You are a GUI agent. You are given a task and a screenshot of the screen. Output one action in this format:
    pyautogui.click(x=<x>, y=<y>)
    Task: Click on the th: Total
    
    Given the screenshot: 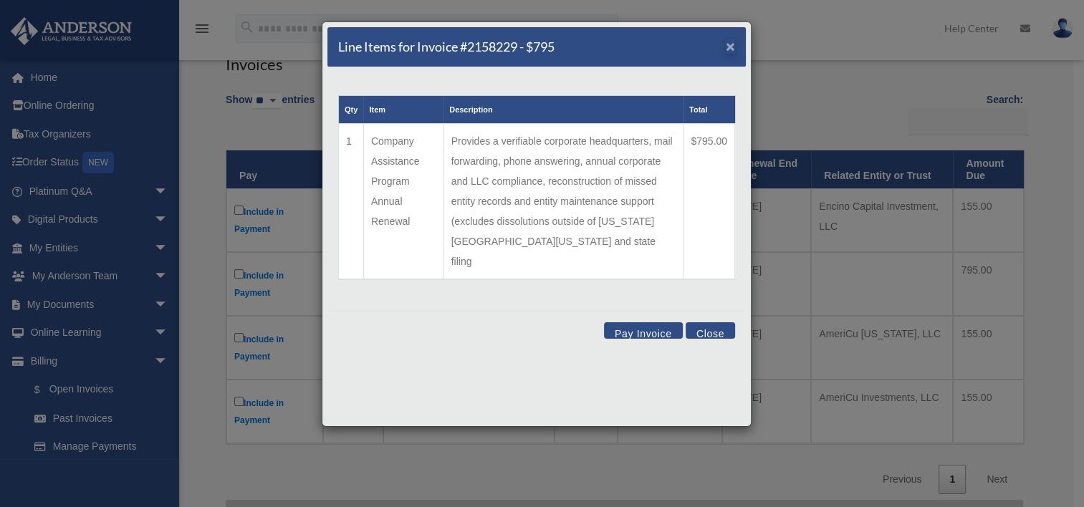 What is the action you would take?
    pyautogui.click(x=709, y=110)
    